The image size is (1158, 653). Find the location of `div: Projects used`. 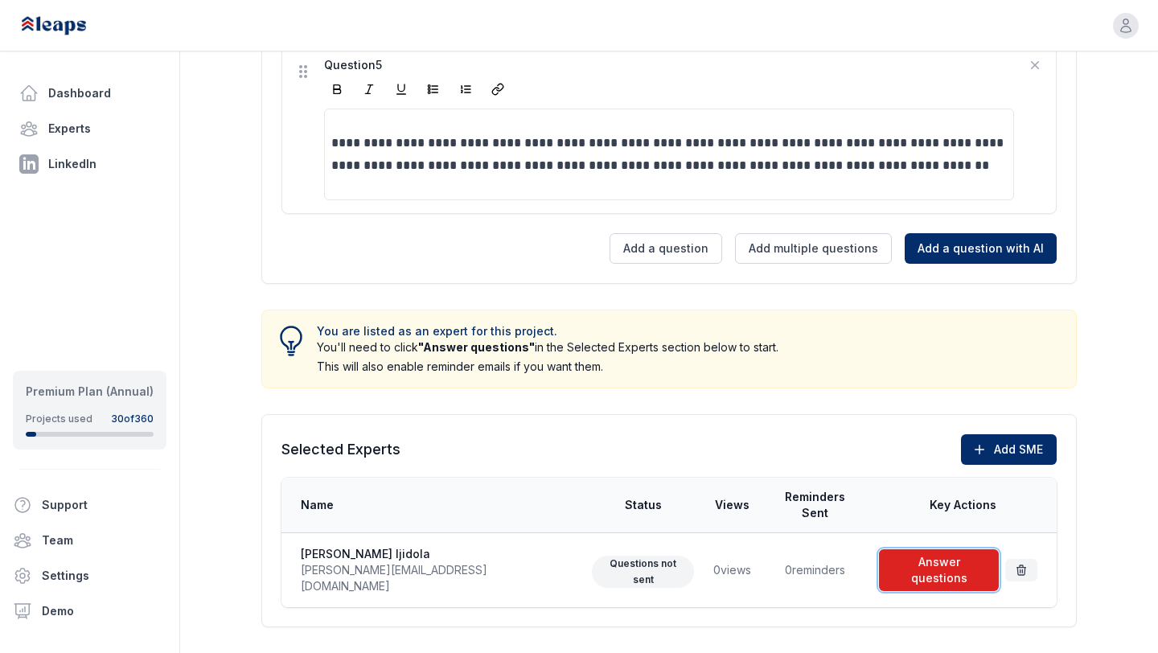

div: Projects used is located at coordinates (59, 419).